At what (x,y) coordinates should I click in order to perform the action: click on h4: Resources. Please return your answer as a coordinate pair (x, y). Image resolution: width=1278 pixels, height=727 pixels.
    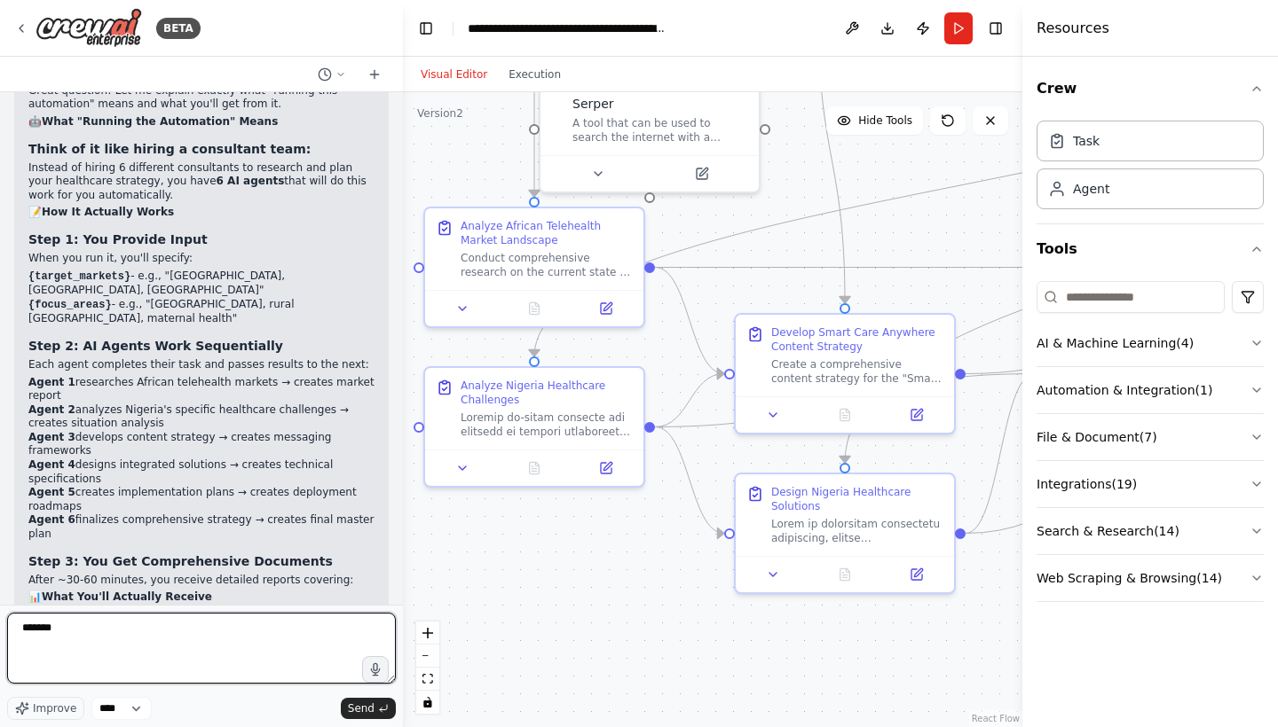
    Looking at the image, I should click on (1073, 28).